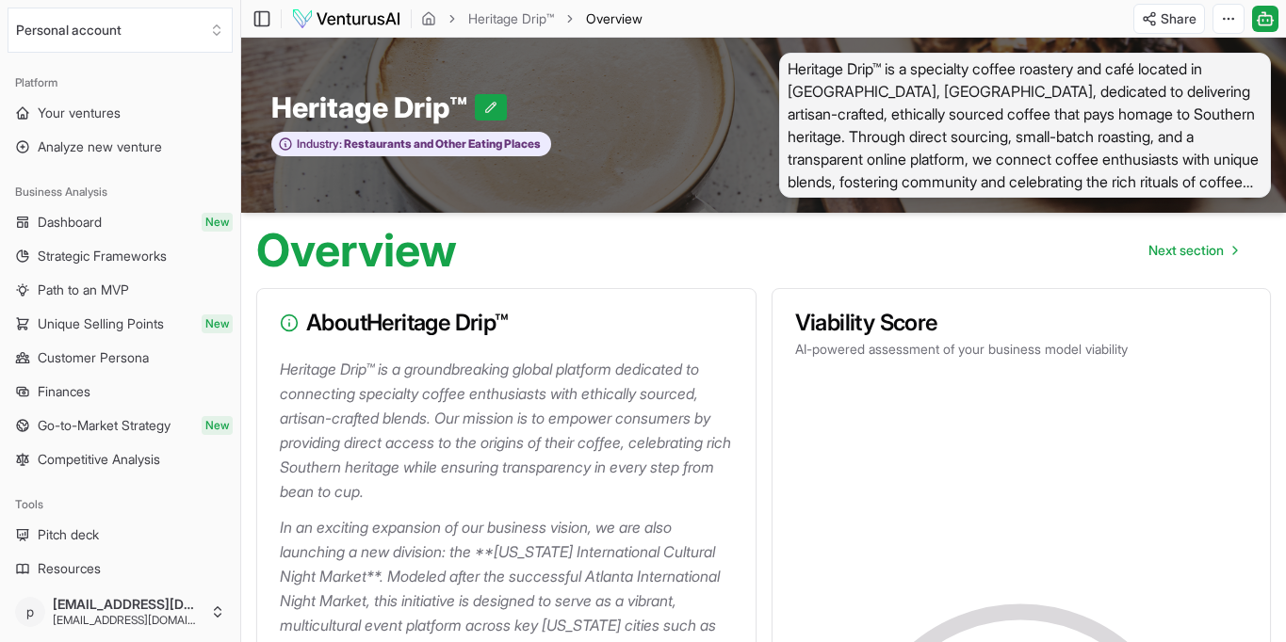  What do you see at coordinates (531, 19) in the screenshot?
I see `nav: breadcrumb` at bounding box center [531, 19].